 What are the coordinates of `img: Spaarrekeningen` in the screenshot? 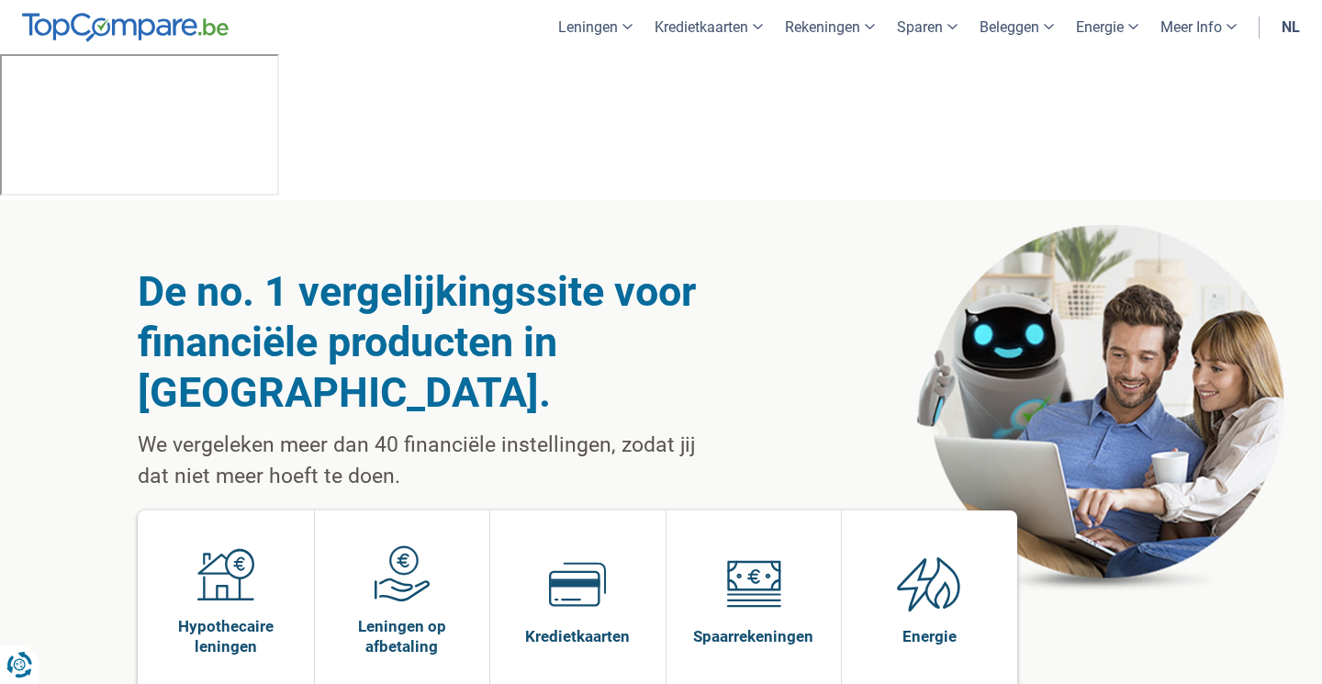 It's located at (754, 584).